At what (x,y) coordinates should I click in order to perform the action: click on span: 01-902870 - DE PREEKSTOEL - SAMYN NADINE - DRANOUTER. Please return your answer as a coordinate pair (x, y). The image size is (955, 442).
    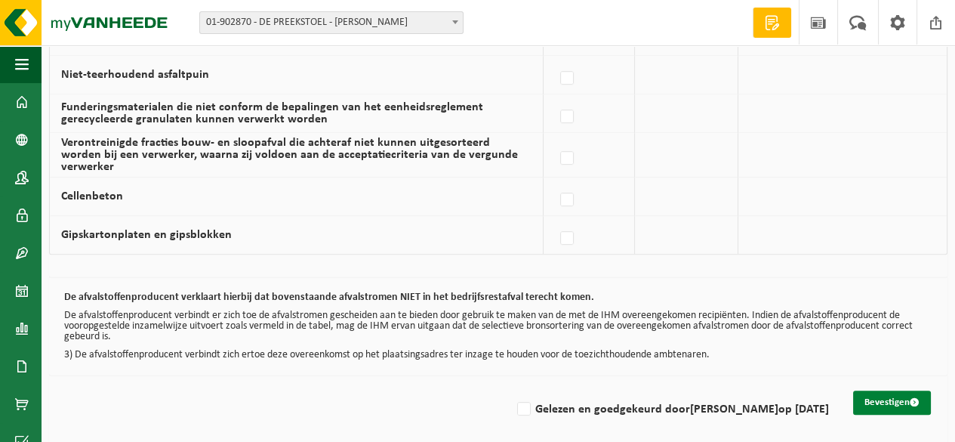
    Looking at the image, I should click on (331, 23).